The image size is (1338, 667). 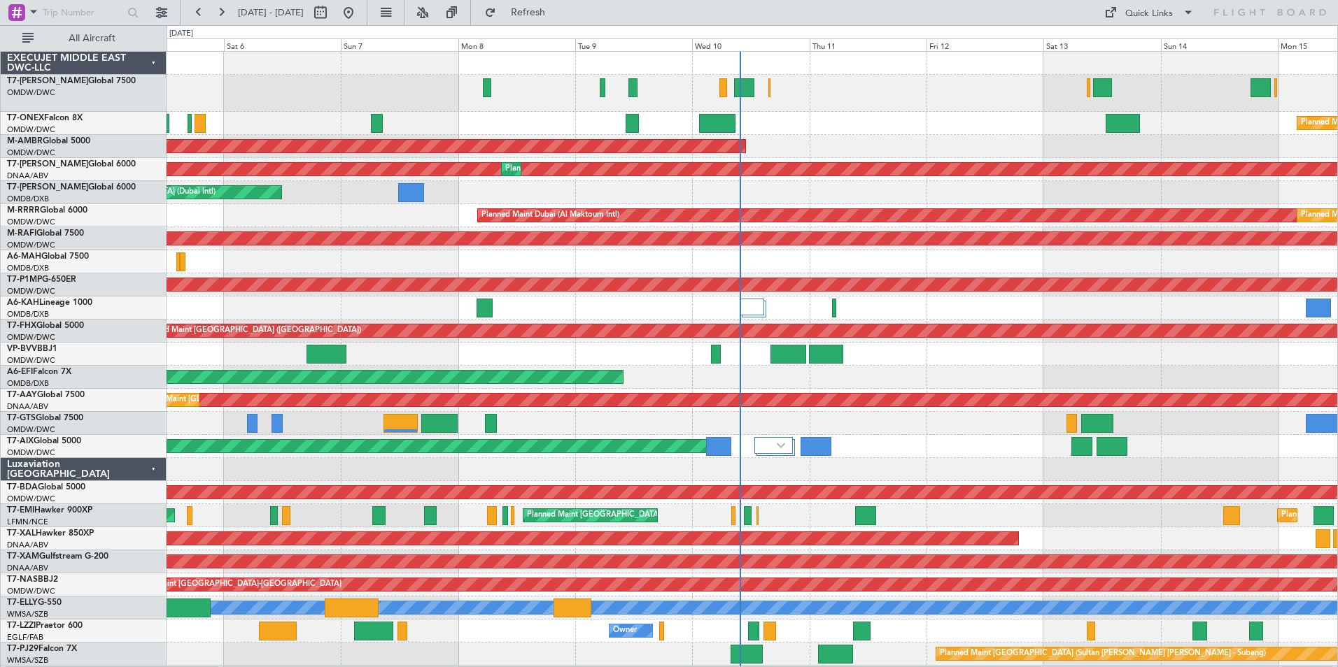 I want to click on div: Thu 11, so click(x=868, y=45).